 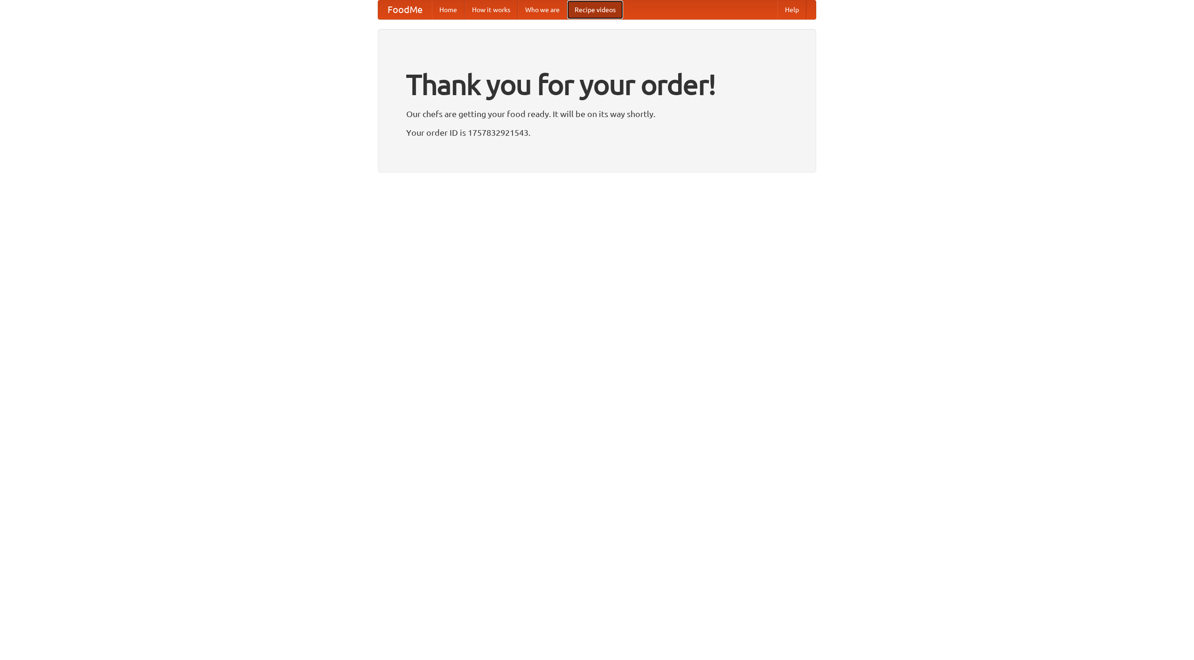 What do you see at coordinates (597, 132) in the screenshot?
I see `p: Your order ID is 1757832921543.` at bounding box center [597, 132].